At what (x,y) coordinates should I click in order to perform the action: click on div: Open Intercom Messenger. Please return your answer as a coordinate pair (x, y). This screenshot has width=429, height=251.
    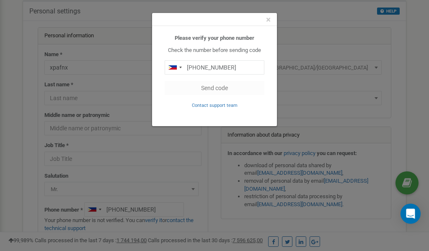
    Looking at the image, I should click on (410, 214).